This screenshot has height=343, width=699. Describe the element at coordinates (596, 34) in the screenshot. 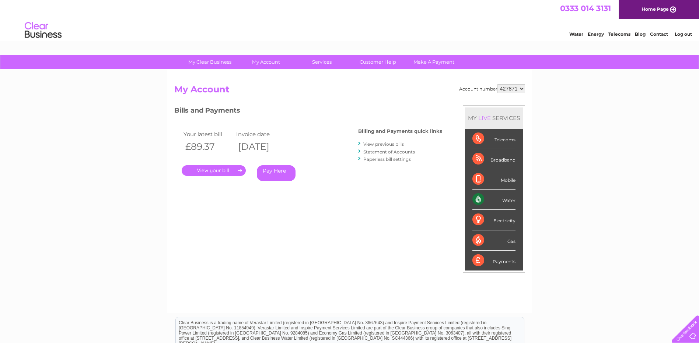

I see `a: Energy` at that location.